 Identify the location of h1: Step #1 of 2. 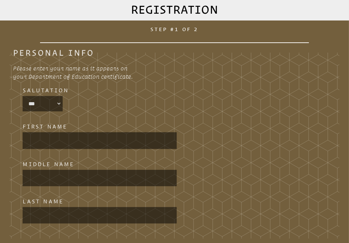
(175, 33).